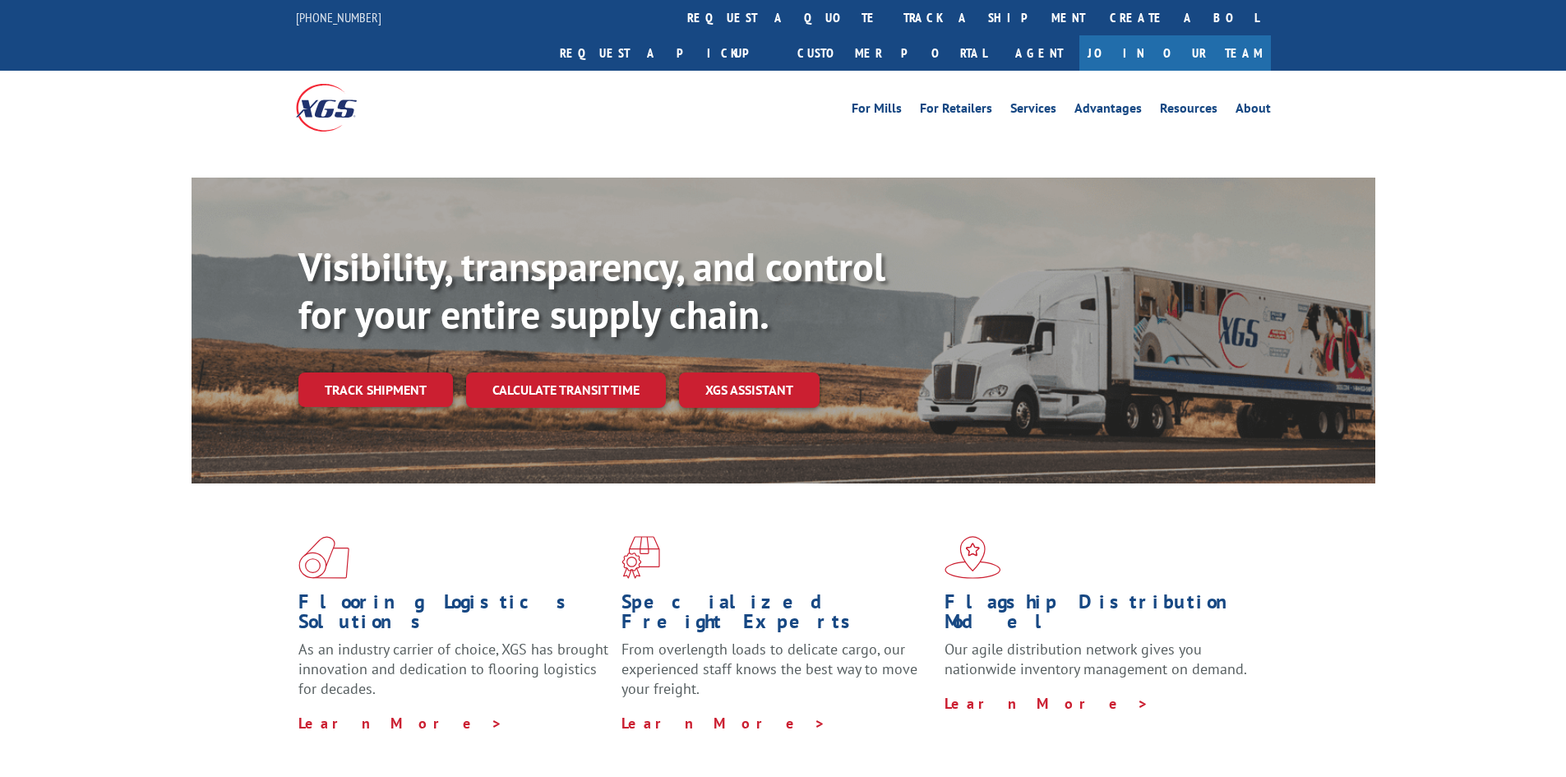  What do you see at coordinates (1253, 111) in the screenshot?
I see `a: About` at bounding box center [1253, 111].